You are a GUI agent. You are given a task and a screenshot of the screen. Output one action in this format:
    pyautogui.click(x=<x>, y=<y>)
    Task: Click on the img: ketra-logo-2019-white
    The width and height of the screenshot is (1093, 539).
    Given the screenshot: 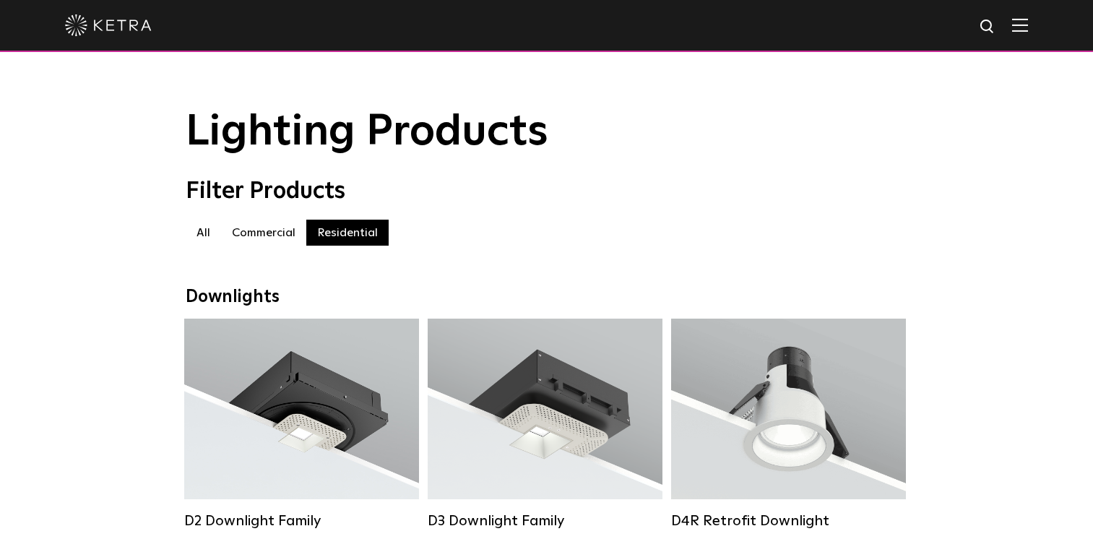 What is the action you would take?
    pyautogui.click(x=108, y=25)
    